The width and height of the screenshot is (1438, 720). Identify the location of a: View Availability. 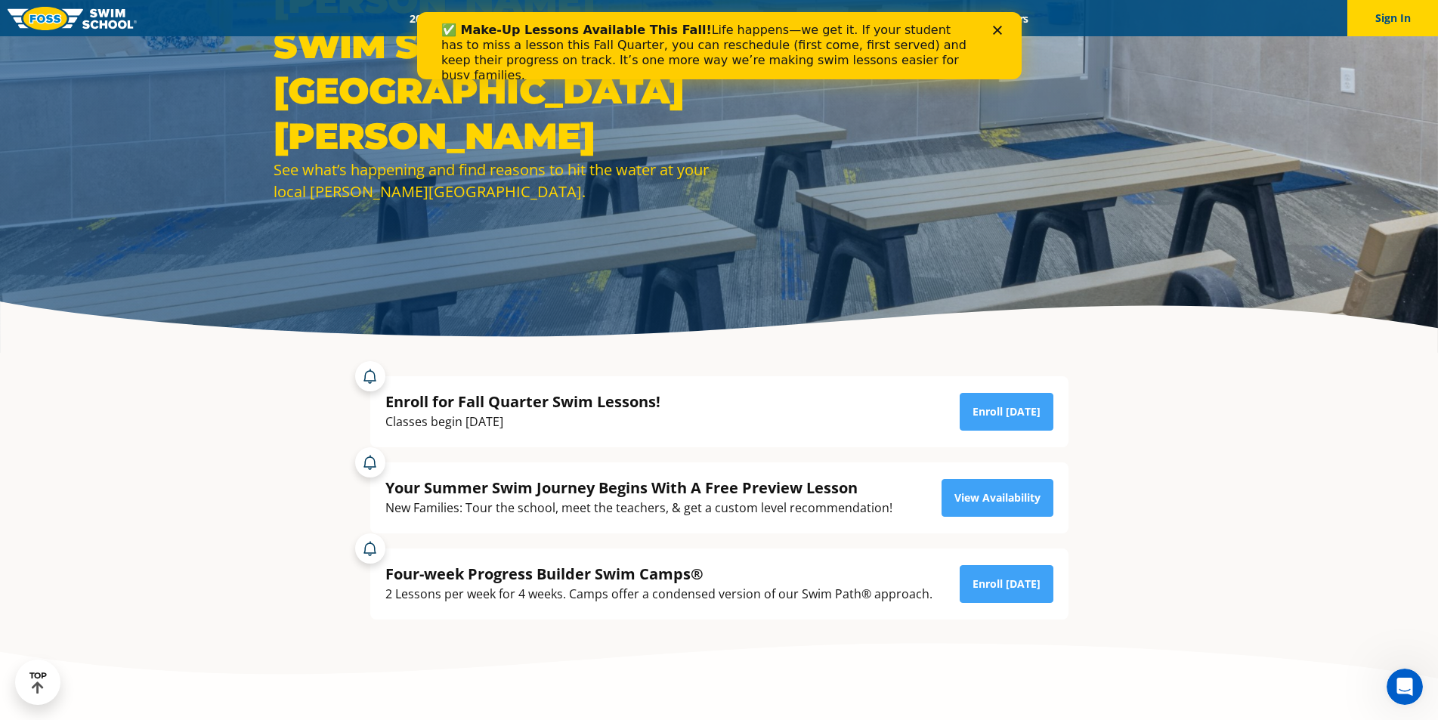
(997, 498).